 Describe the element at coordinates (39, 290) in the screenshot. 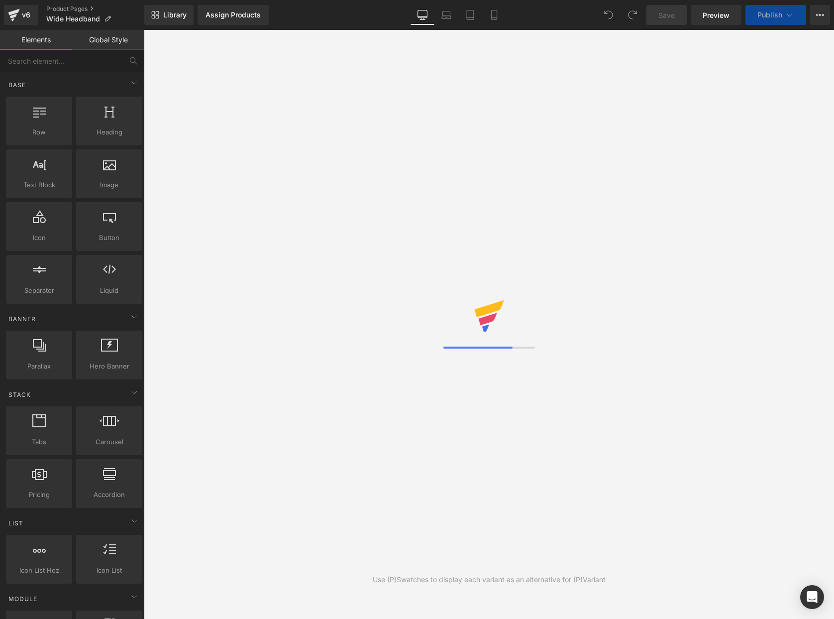

I see `span: Separator` at that location.